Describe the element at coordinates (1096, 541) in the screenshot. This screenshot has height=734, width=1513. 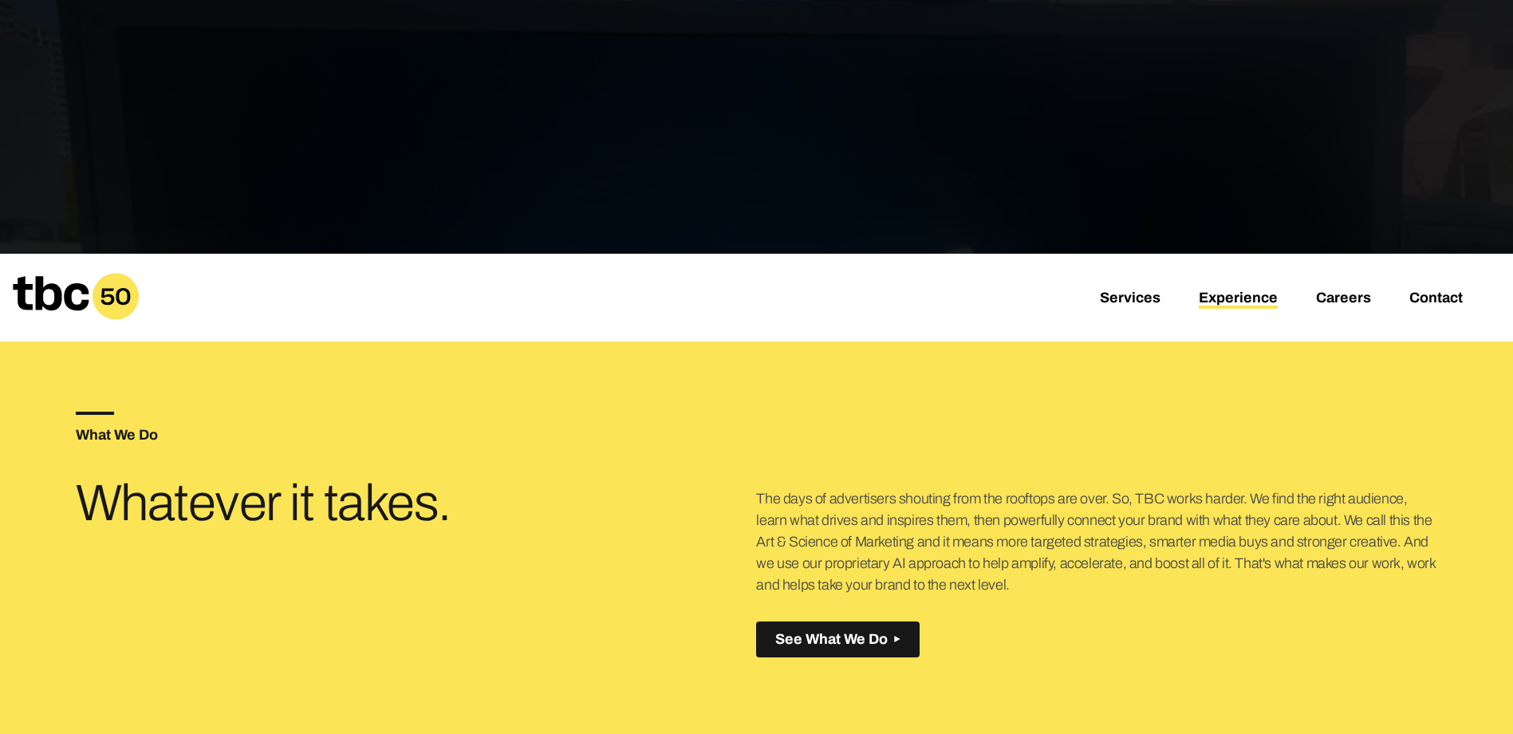
I see `p: The days of advertisers shouting from the rooftops are over. So, TBC works harder. We find the ri...` at that location.